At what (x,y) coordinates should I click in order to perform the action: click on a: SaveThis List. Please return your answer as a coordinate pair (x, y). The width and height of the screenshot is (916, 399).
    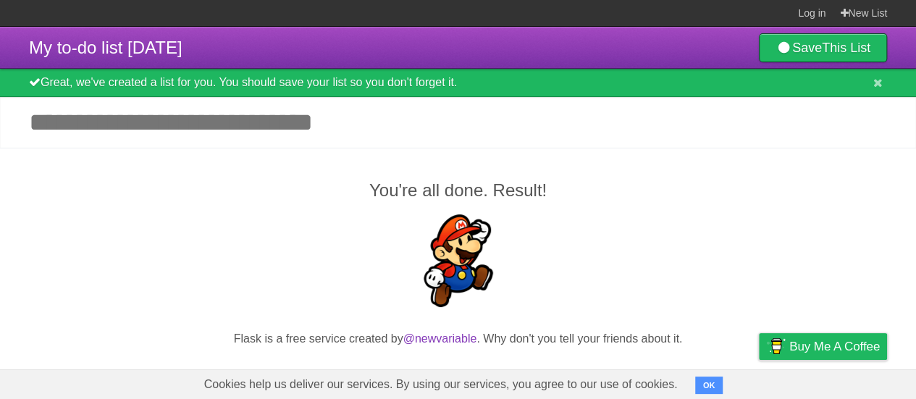
    Looking at the image, I should click on (823, 48).